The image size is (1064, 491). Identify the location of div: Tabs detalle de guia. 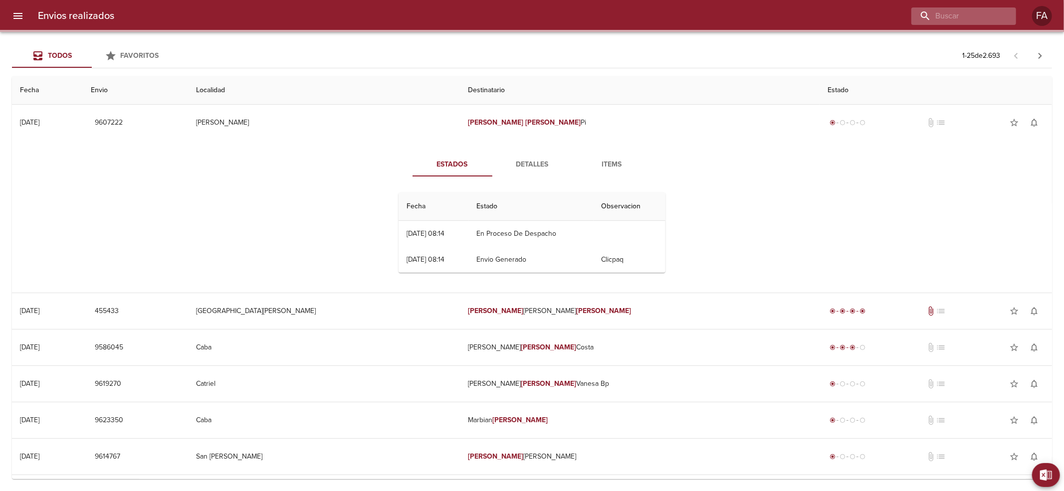
(532, 165).